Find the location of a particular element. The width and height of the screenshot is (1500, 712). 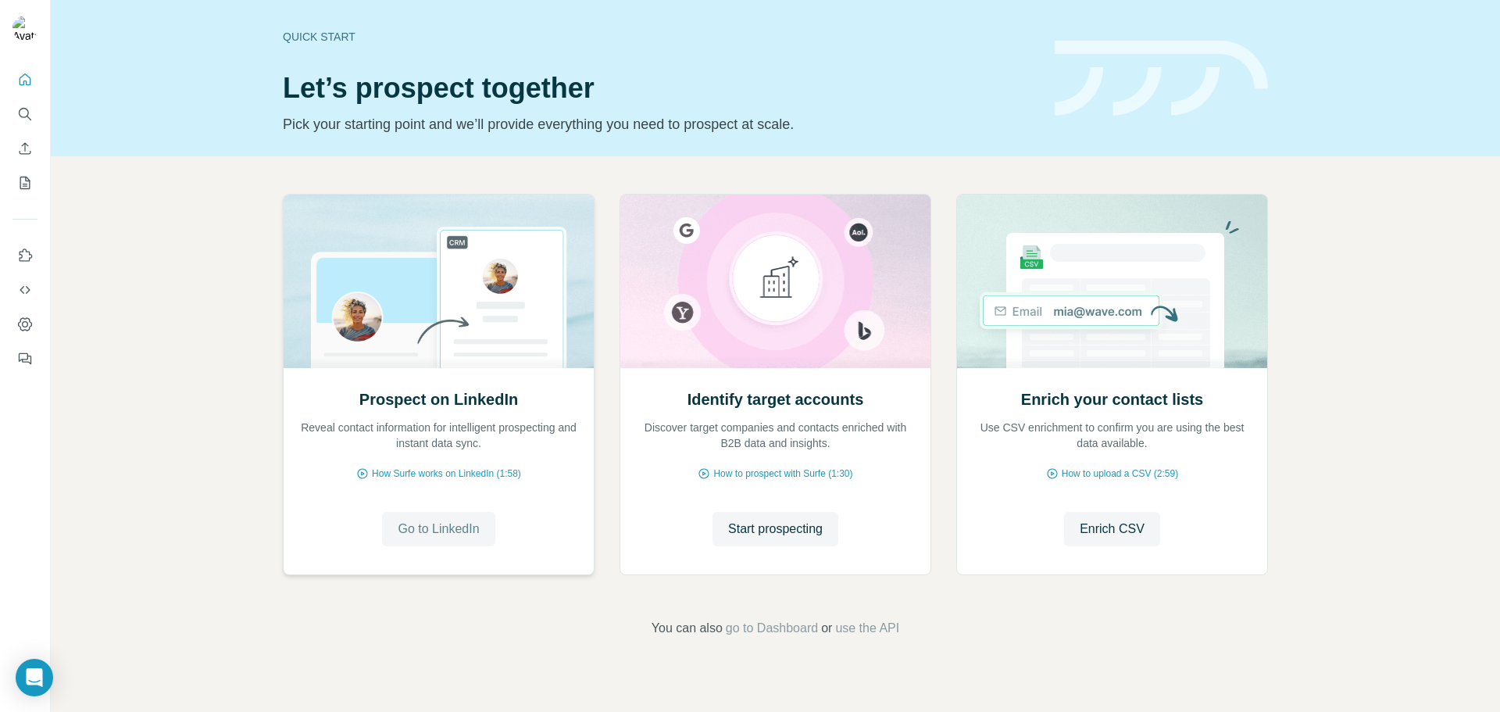

button: Use Surfe API is located at coordinates (25, 290).